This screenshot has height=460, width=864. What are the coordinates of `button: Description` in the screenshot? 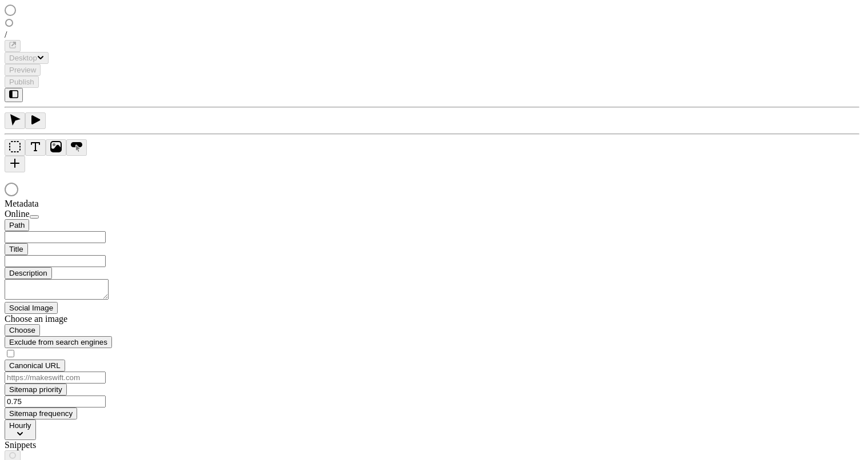 It's located at (28, 273).